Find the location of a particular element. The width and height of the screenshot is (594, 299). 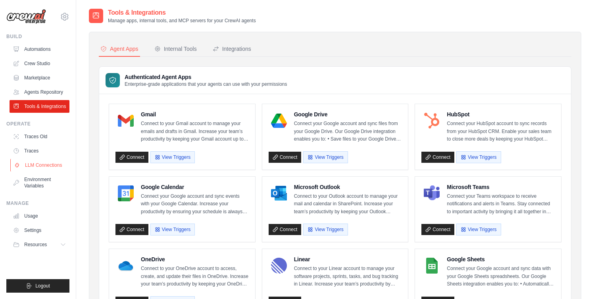

span: Logout is located at coordinates (42, 286).